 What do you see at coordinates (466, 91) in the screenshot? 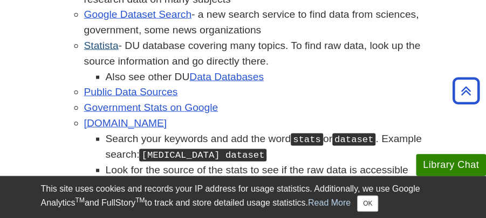
I see `a: Back to Top` at bounding box center [466, 91].